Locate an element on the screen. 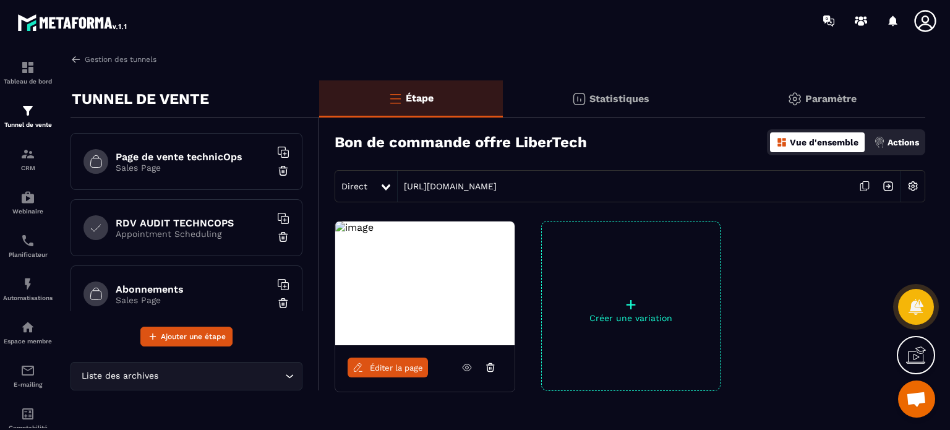  p: Paramètre is located at coordinates (831, 98).